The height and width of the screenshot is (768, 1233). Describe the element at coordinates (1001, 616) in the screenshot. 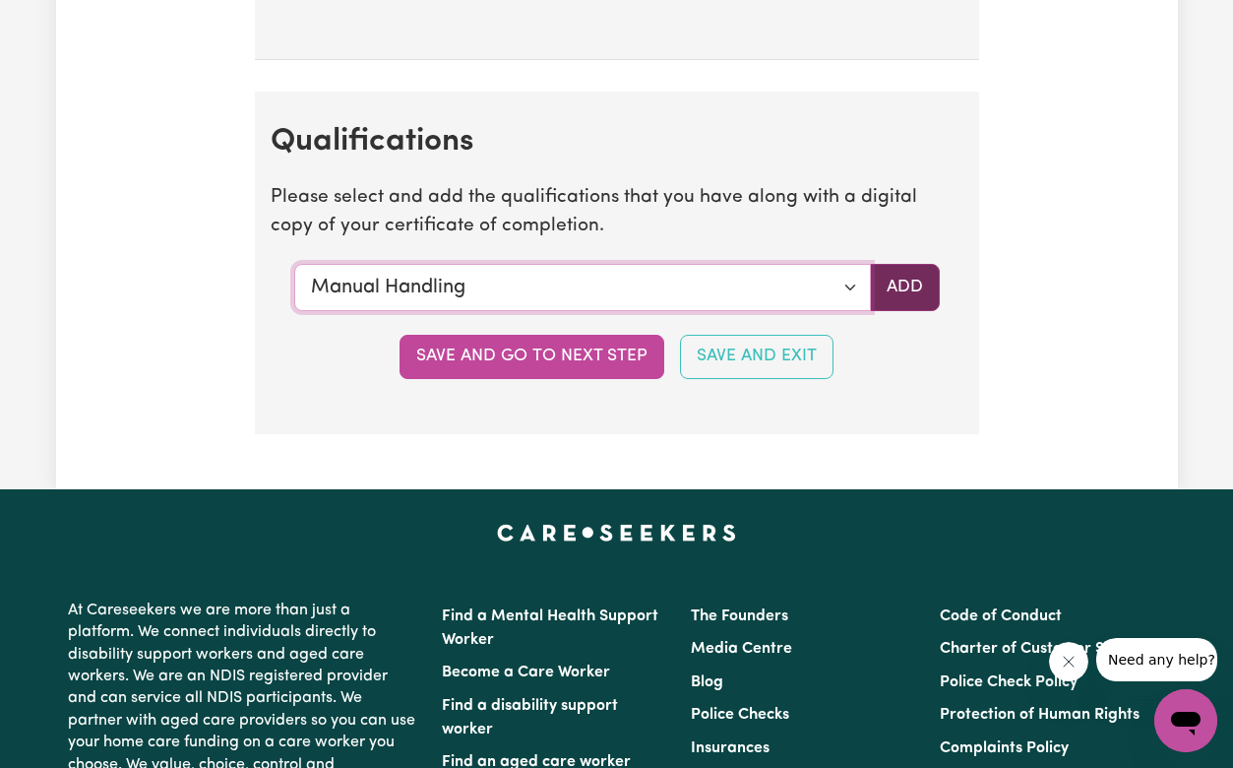

I see `a: Code of Conduct` at that location.